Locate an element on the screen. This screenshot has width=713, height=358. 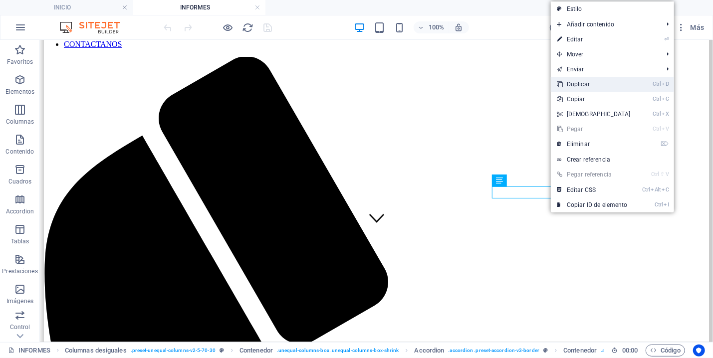
img: Editor Logo is located at coordinates (95, 27).